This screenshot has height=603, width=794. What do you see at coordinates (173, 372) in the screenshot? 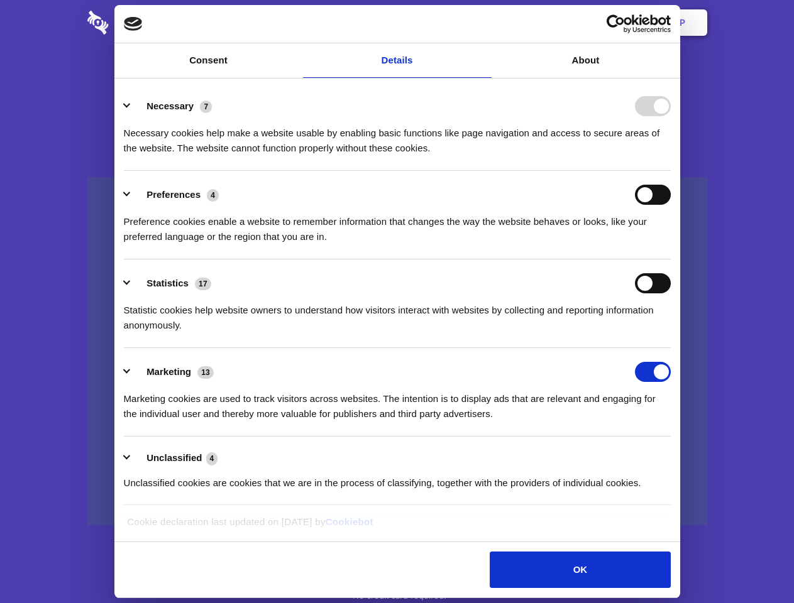
I see `button: Marketing (13)` at bounding box center [173, 372].